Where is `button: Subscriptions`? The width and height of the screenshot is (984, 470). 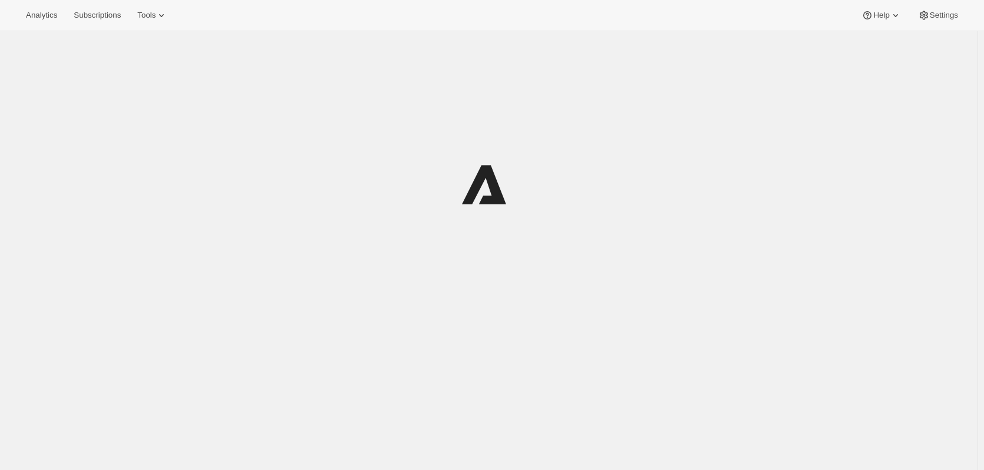
button: Subscriptions is located at coordinates (97, 15).